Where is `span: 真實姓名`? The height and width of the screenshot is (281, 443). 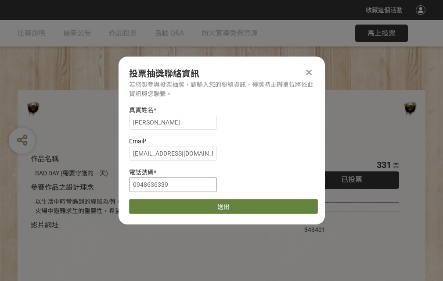 span: 真實姓名 is located at coordinates (141, 110).